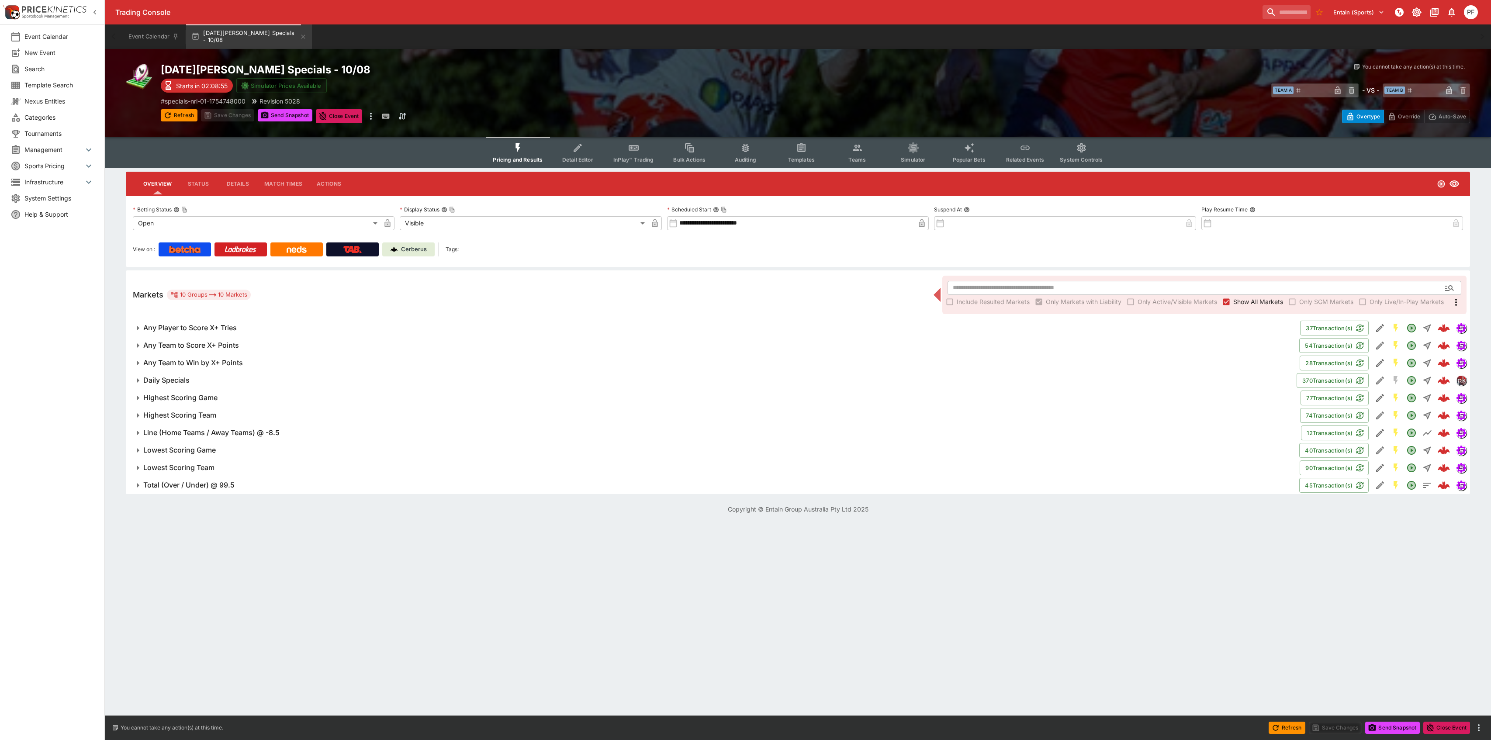 This screenshot has height=740, width=1491. What do you see at coordinates (1025, 159) in the screenshot?
I see `span: Related Events` at bounding box center [1025, 159].